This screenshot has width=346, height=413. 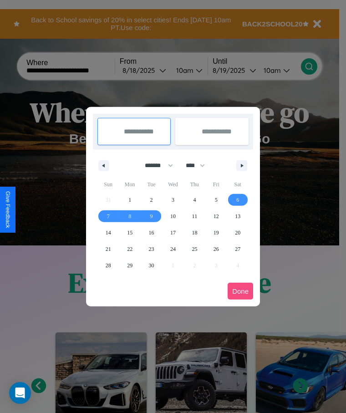 What do you see at coordinates (130, 216) in the screenshot?
I see `span: 8` at bounding box center [130, 216].